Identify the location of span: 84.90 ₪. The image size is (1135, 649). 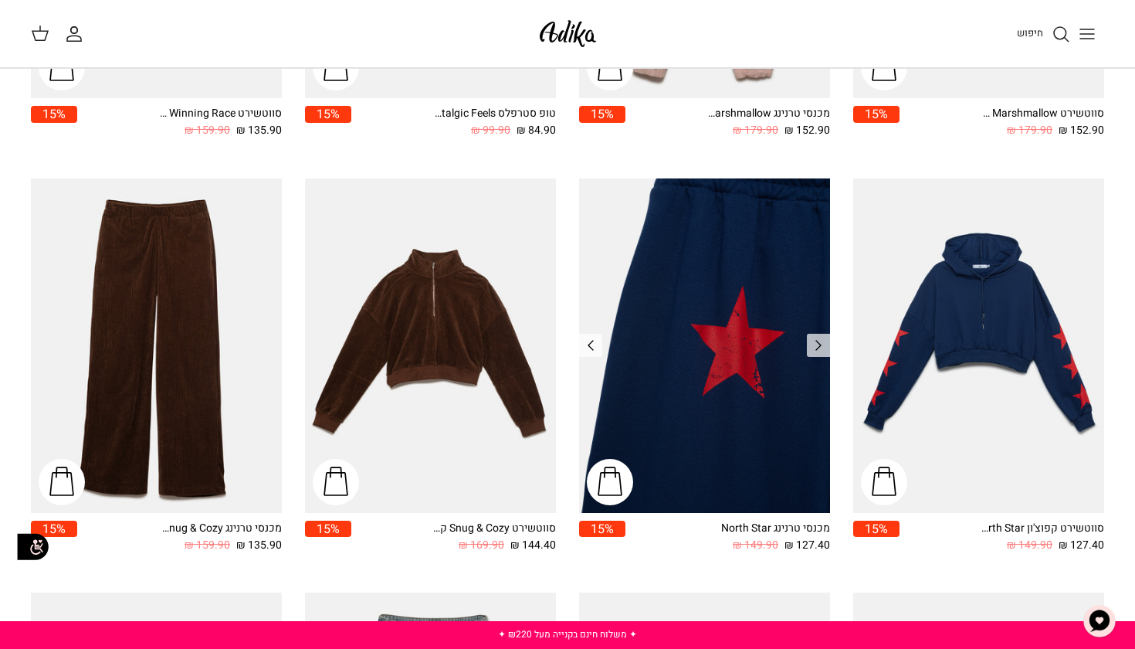
(536, 131).